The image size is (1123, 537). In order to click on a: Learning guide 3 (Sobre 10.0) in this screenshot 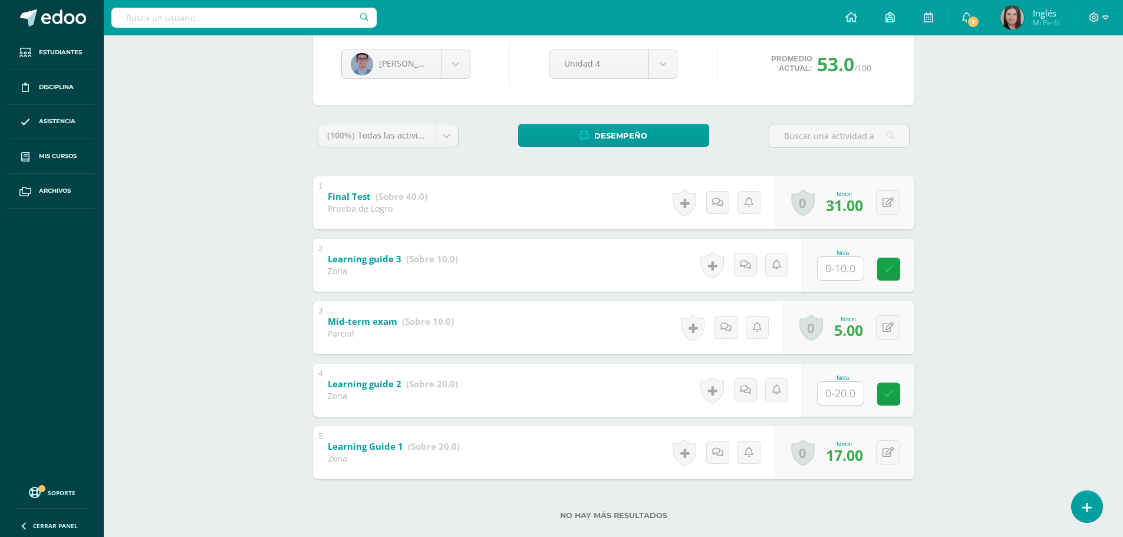, I will do `click(393, 259)`.